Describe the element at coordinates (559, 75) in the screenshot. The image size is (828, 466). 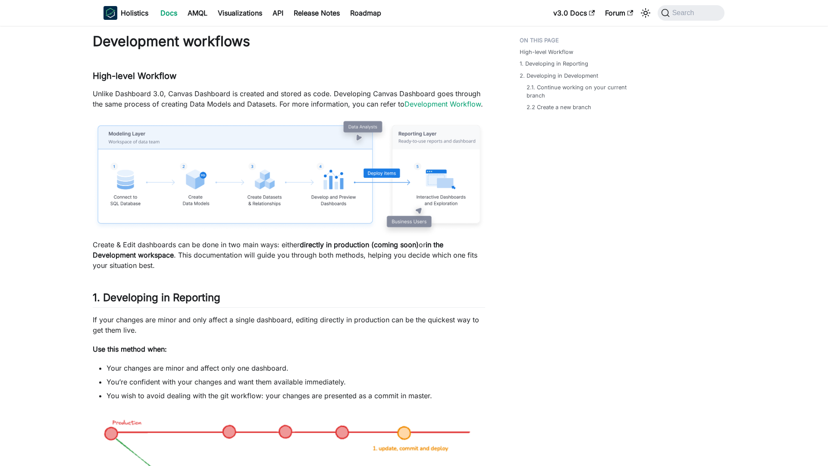
I see `a: 2. Developing in Development` at that location.